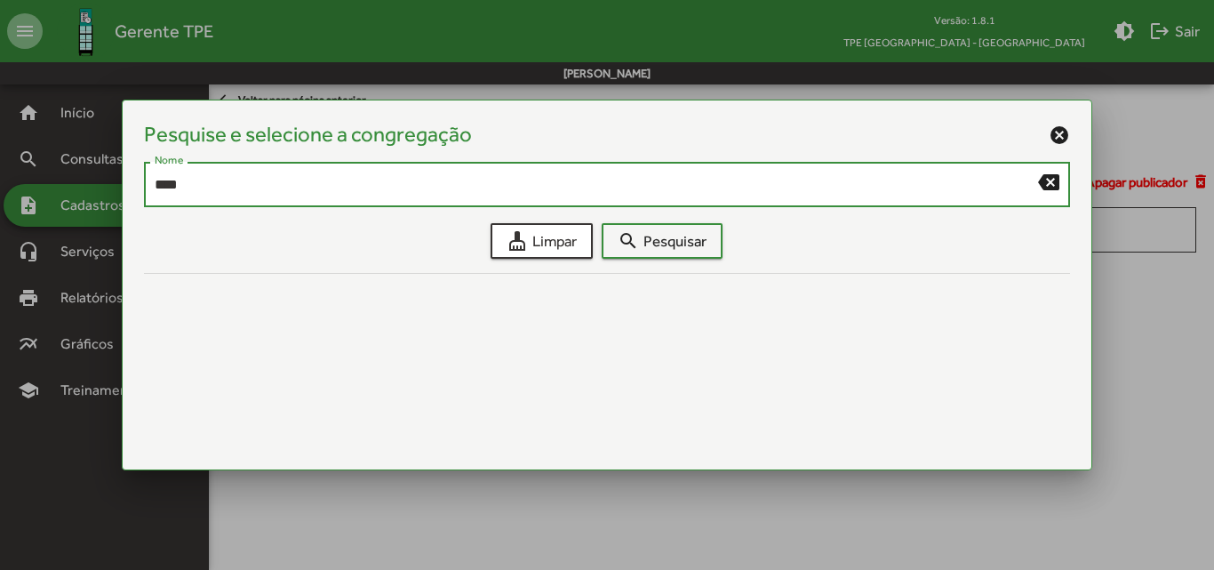 The width and height of the screenshot is (1214, 570). I want to click on span: Pesquisar, so click(662, 241).